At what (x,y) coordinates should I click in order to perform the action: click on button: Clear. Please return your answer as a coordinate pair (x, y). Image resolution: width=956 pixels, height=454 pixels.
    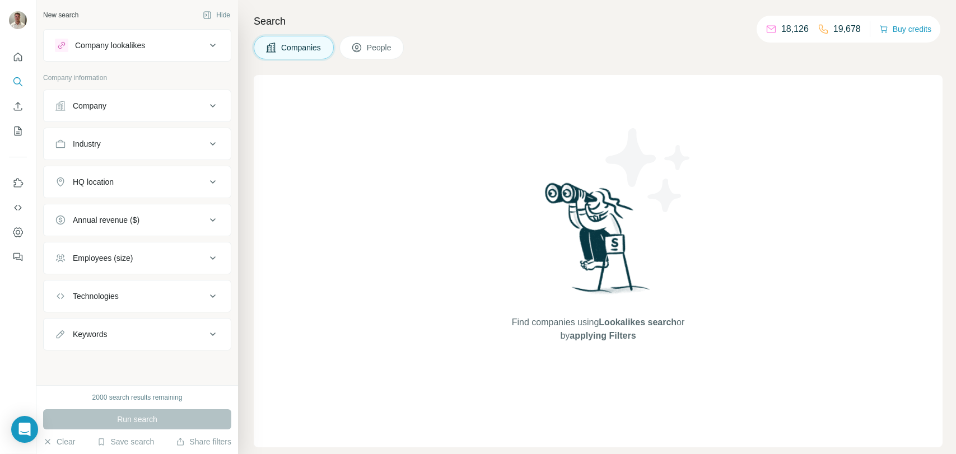
    Looking at the image, I should click on (59, 442).